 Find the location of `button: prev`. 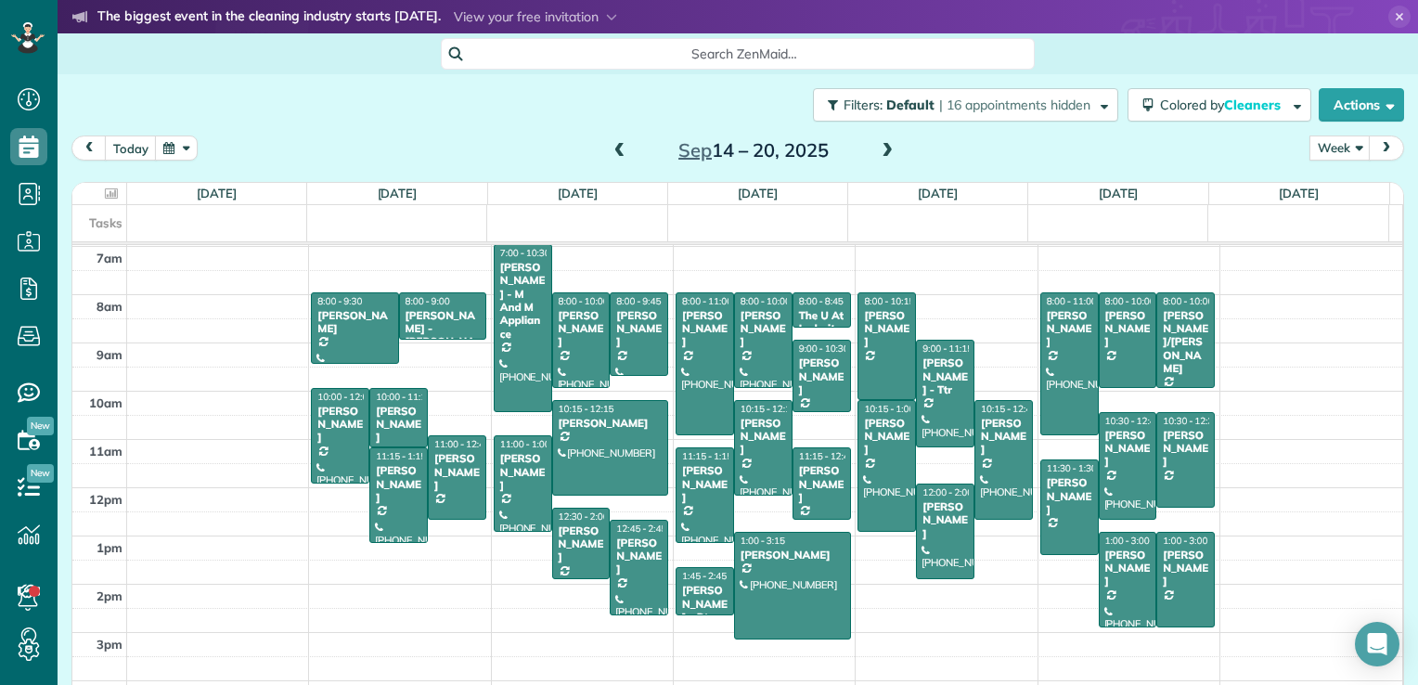

button: prev is located at coordinates (89, 148).